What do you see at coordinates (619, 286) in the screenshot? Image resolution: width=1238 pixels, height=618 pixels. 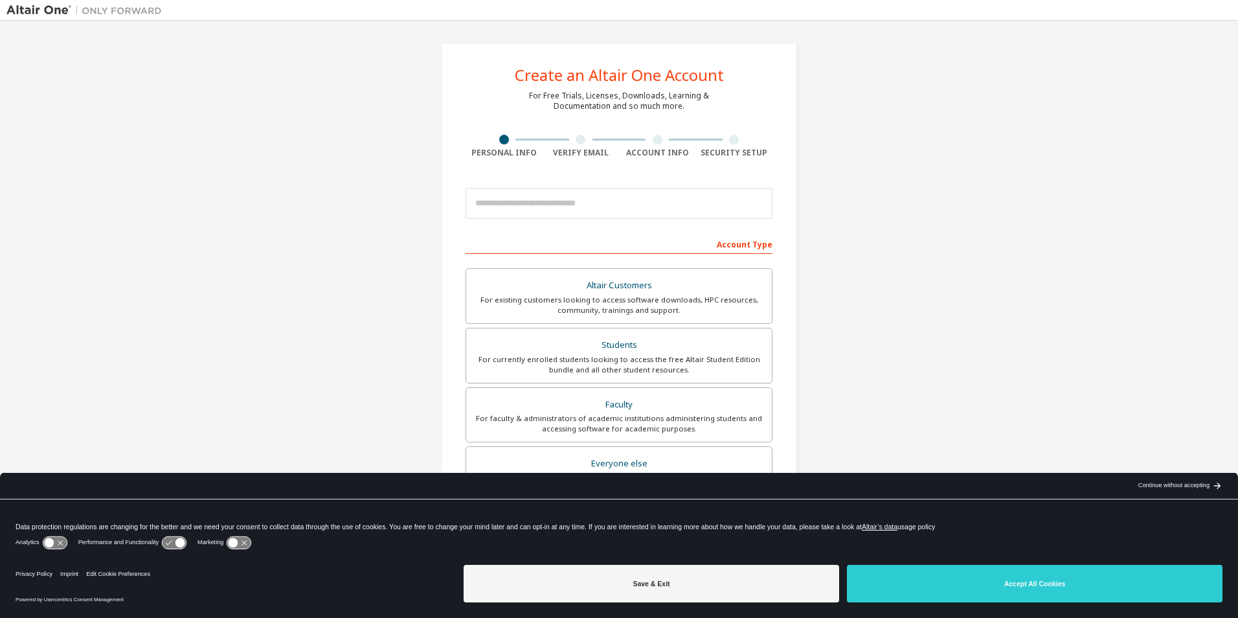 I see `div: Altair Customers` at bounding box center [619, 286].